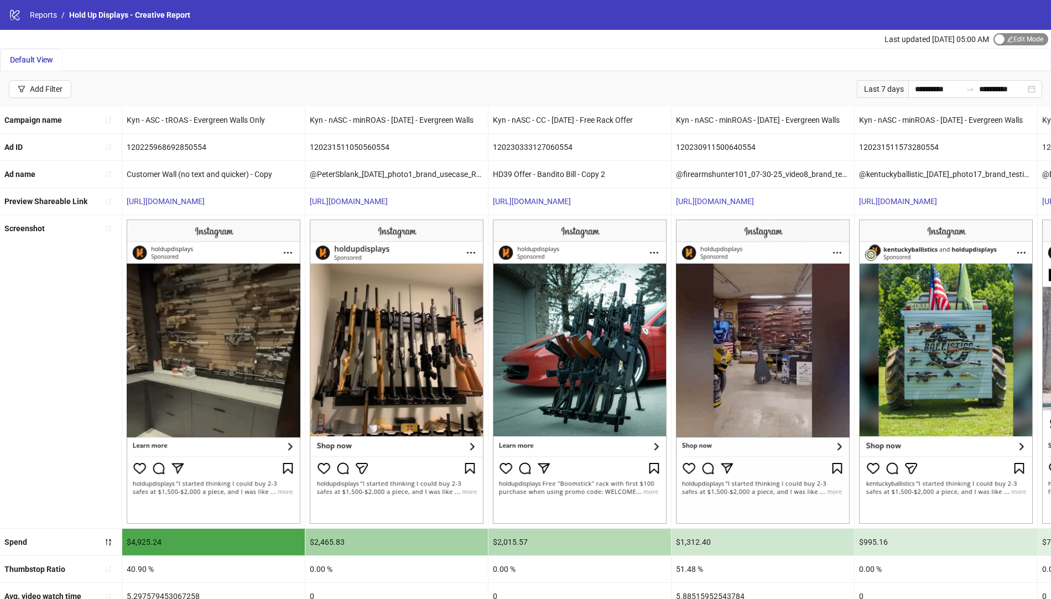  I want to click on img: Screenshot 120230333127060554, so click(580, 372).